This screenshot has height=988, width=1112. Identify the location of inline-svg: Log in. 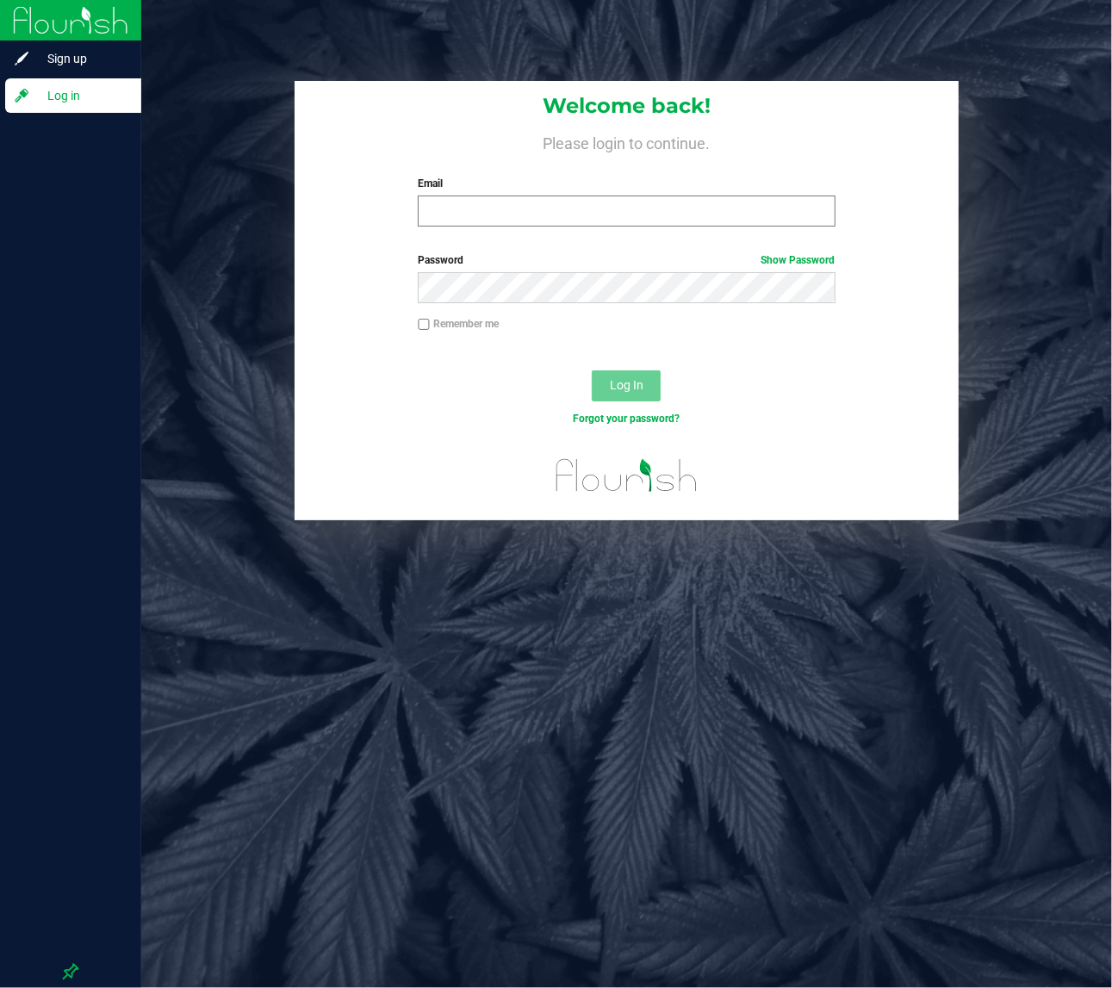
(22, 96).